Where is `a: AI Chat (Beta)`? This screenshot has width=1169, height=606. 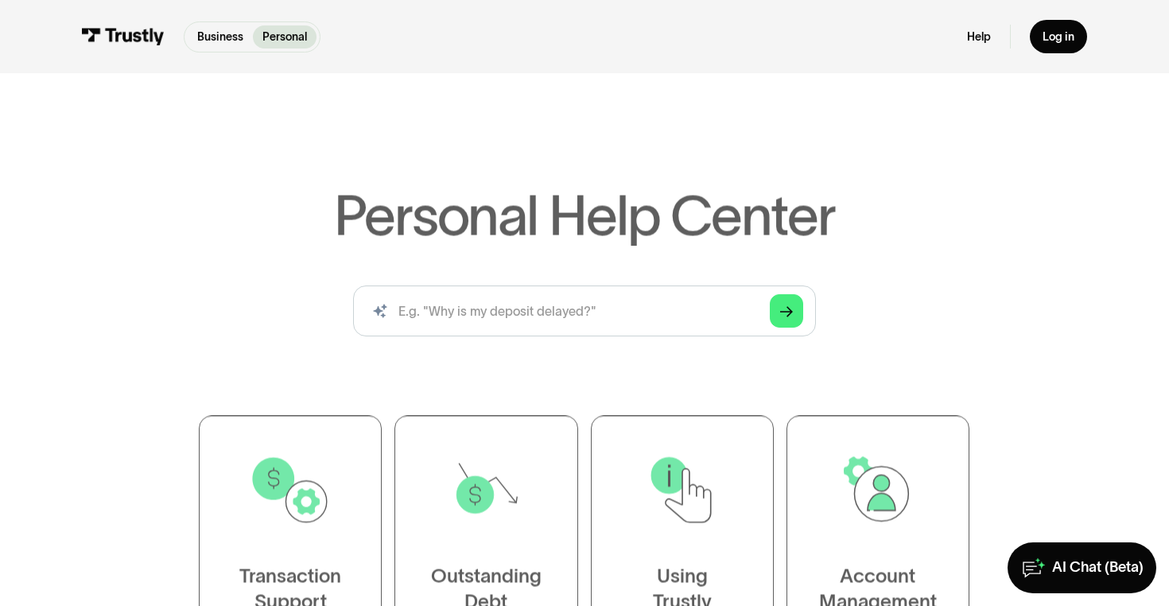 a: AI Chat (Beta) is located at coordinates (1081, 568).